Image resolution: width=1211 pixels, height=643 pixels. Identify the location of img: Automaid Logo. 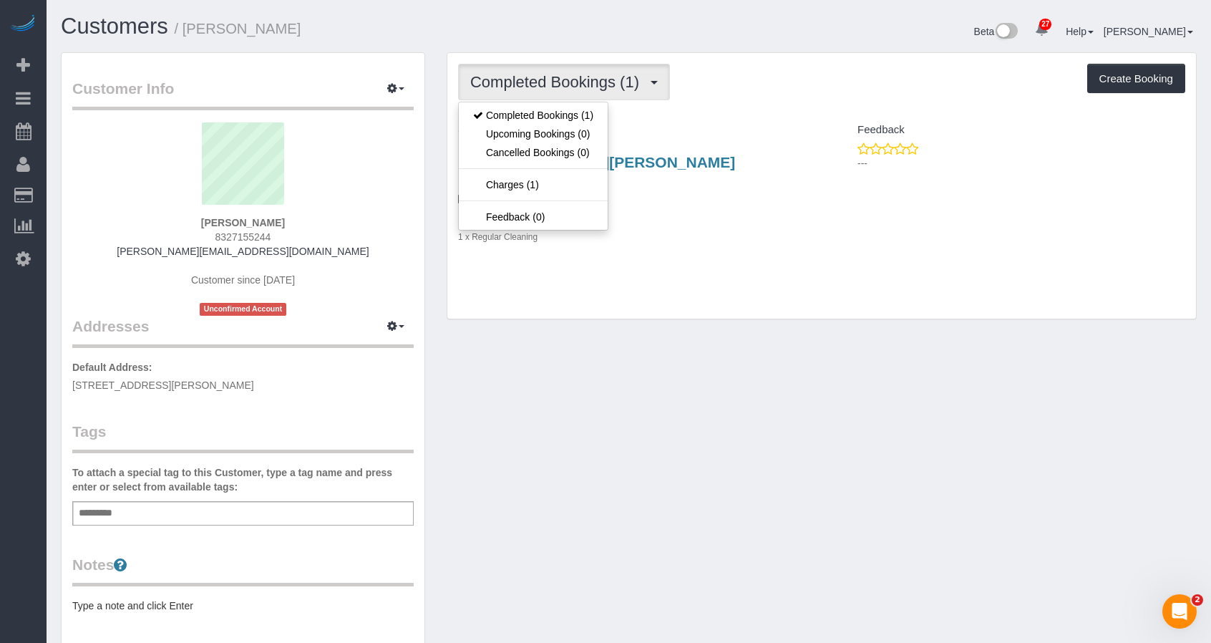
(23, 24).